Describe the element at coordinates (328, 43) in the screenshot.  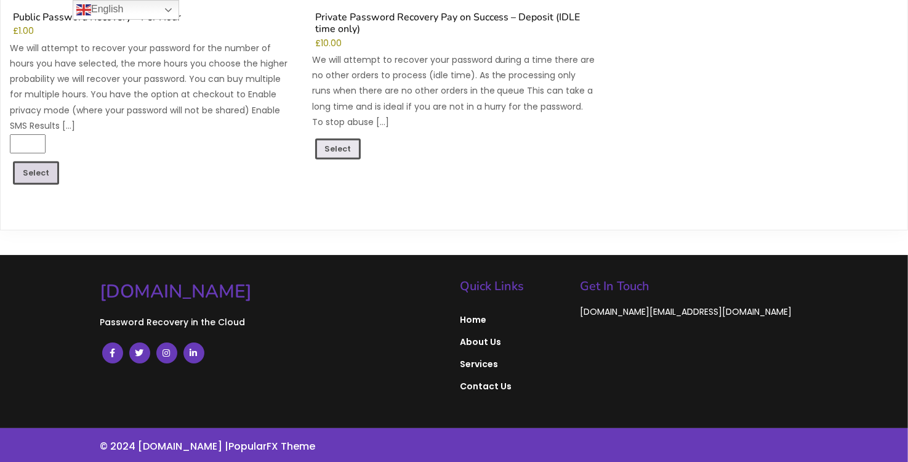
I see `bdi: 10.00` at that location.